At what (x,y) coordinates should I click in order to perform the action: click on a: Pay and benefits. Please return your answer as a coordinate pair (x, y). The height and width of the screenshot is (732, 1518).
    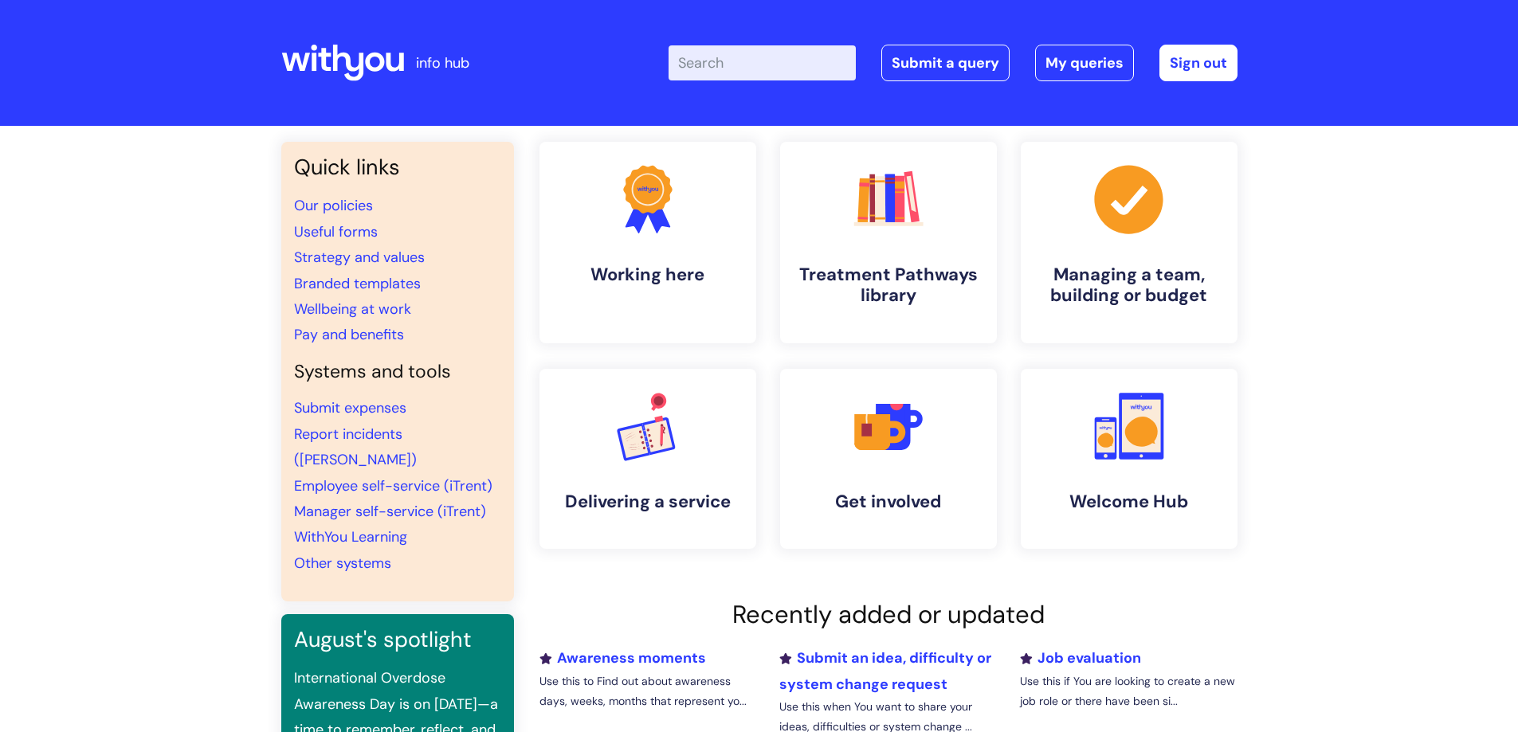
    Looking at the image, I should click on (349, 335).